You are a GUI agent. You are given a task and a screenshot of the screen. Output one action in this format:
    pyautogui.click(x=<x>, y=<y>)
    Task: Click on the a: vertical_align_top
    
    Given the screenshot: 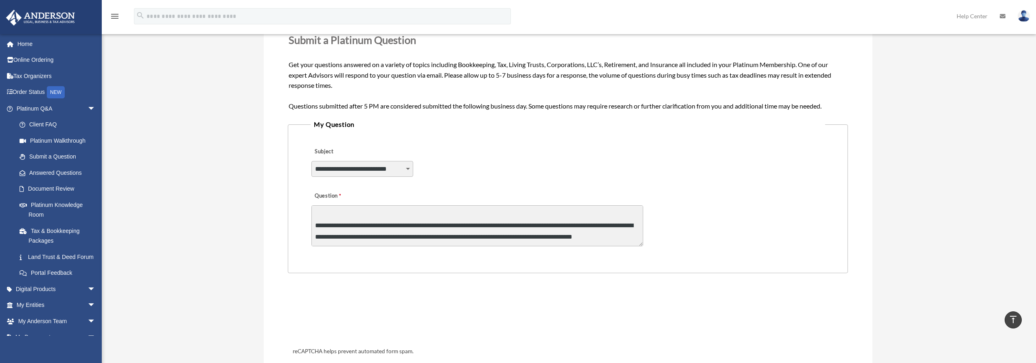 What is the action you would take?
    pyautogui.click(x=1013, y=320)
    